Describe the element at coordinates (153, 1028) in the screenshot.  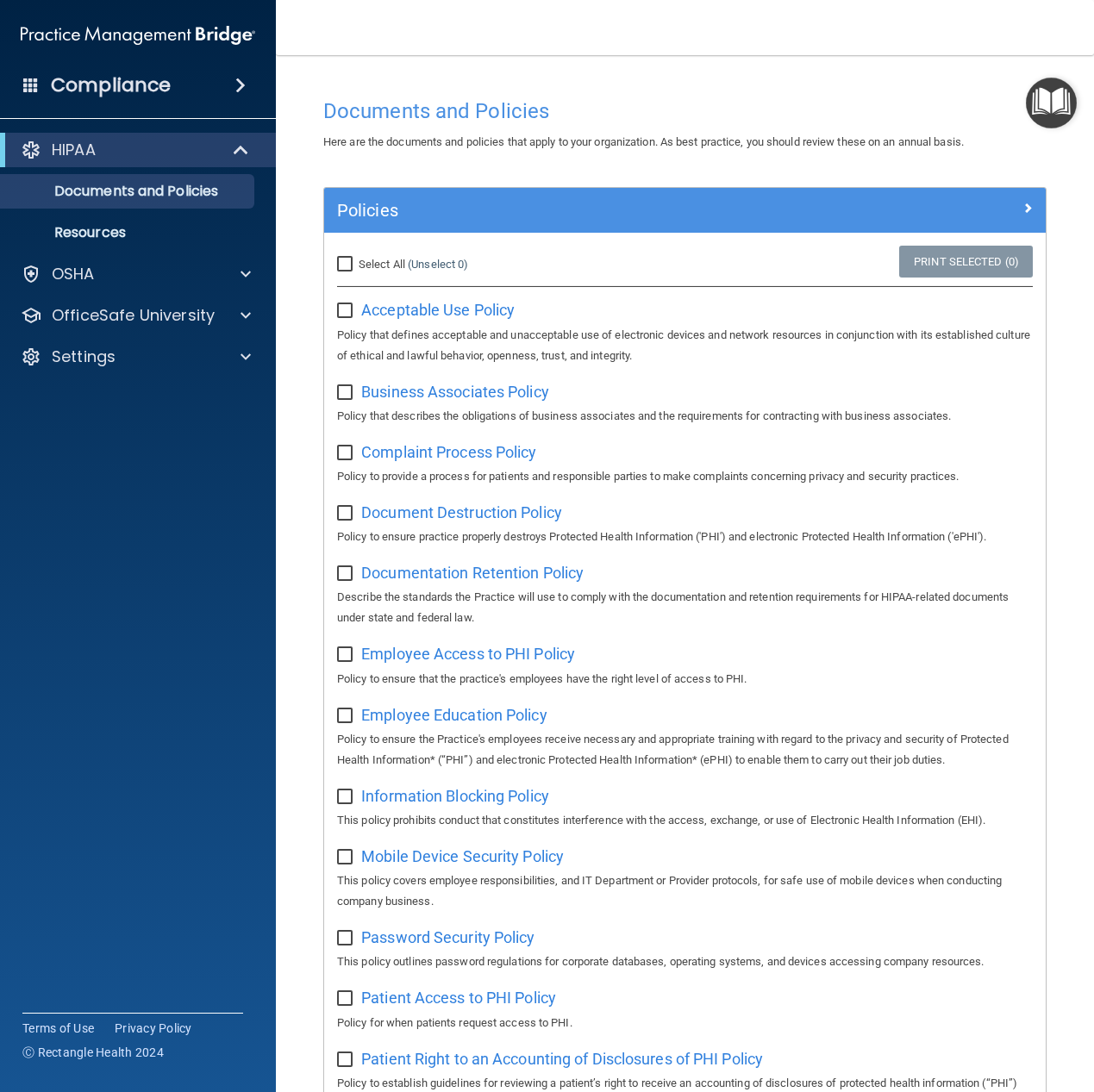
I see `a: Privacy Policy` at that location.